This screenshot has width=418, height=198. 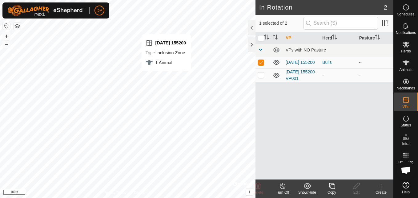 I want to click on input: Search (S), so click(x=341, y=23).